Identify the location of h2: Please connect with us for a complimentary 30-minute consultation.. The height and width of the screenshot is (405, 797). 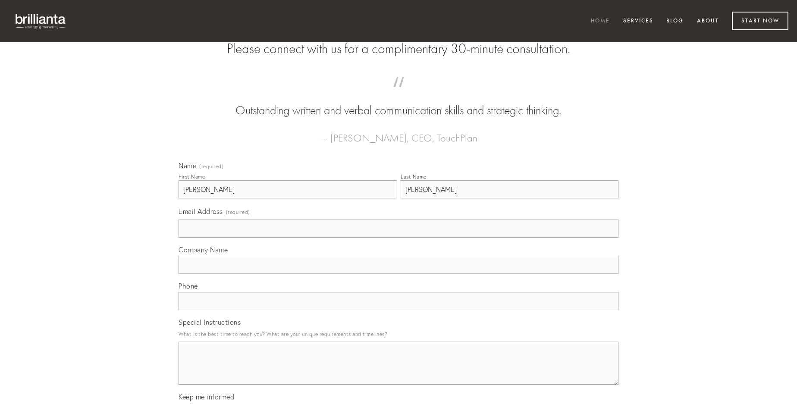
(398, 49).